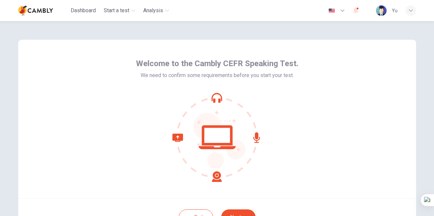 The width and height of the screenshot is (434, 216). What do you see at coordinates (217, 64) in the screenshot?
I see `span: Welcome to the Cambly CEFR Speaking Test.` at bounding box center [217, 64].